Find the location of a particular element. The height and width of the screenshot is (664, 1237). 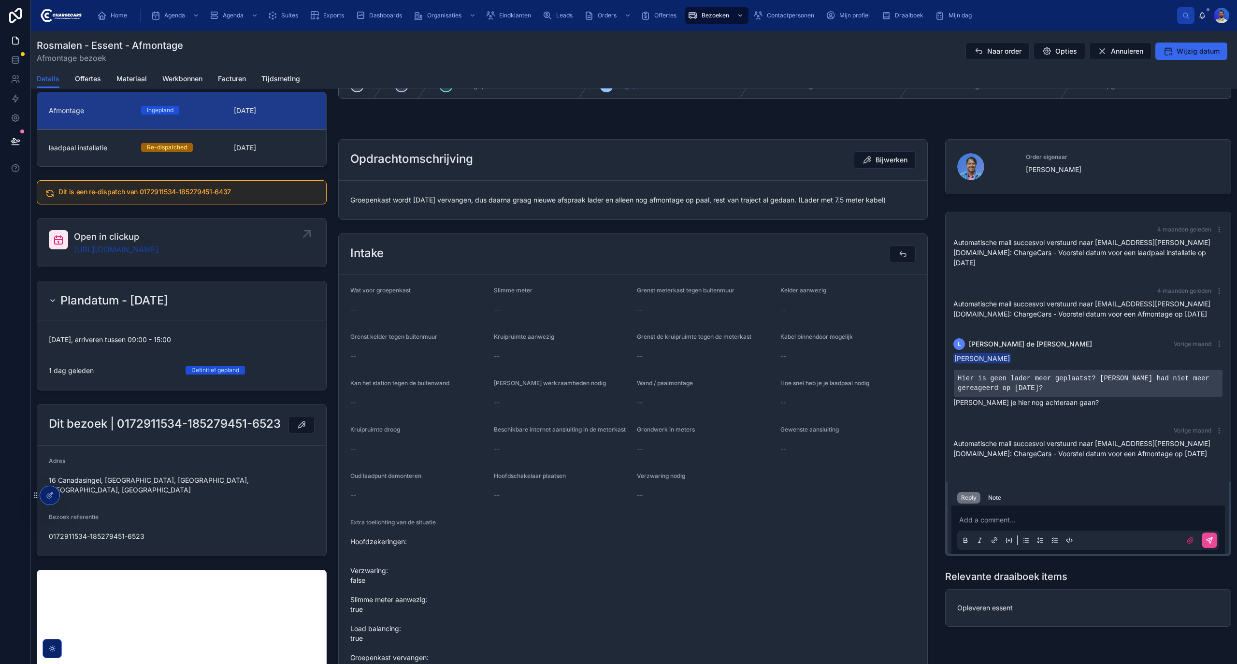

div: Ingepland is located at coordinates (160, 110).